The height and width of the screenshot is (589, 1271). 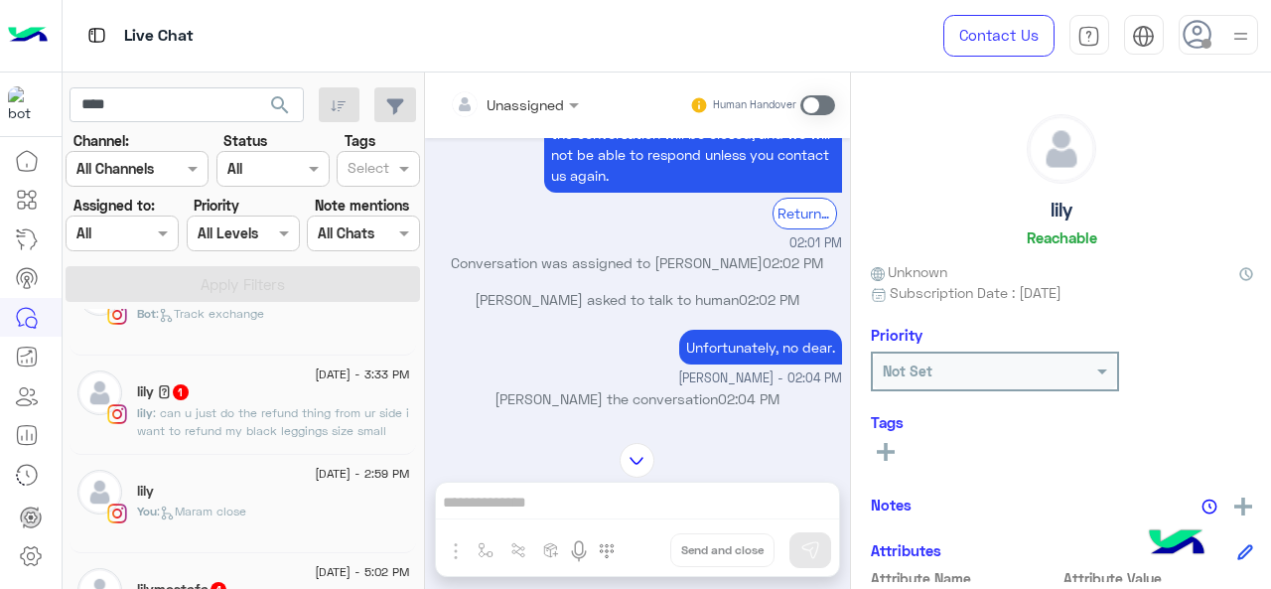 What do you see at coordinates (26, 104) in the screenshot?
I see `img: 317874714732967` at bounding box center [26, 104].